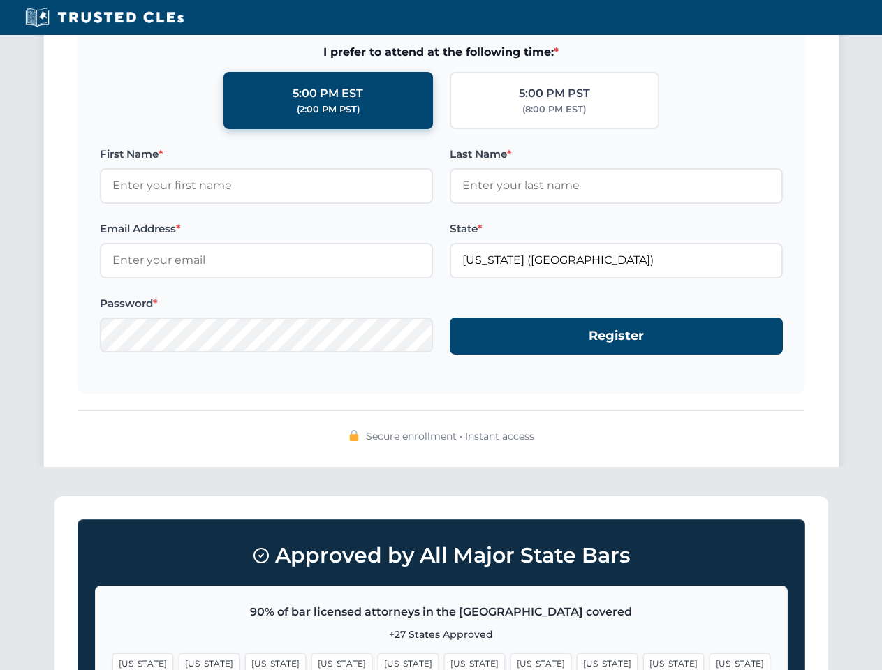  I want to click on input: Enter your first name, so click(266, 186).